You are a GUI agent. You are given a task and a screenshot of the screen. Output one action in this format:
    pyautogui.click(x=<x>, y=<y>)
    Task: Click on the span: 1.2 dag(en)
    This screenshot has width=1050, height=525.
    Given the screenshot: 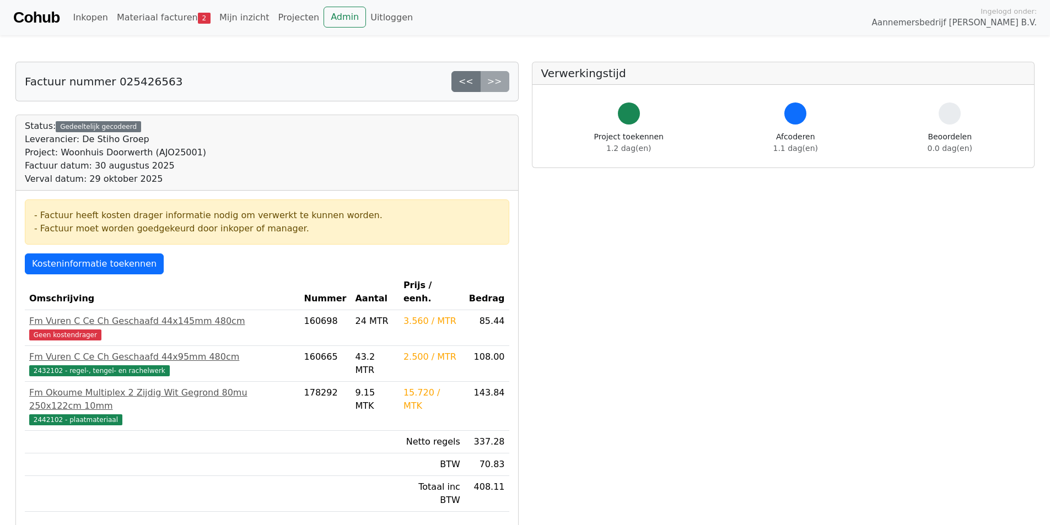 What is the action you would take?
    pyautogui.click(x=628, y=148)
    